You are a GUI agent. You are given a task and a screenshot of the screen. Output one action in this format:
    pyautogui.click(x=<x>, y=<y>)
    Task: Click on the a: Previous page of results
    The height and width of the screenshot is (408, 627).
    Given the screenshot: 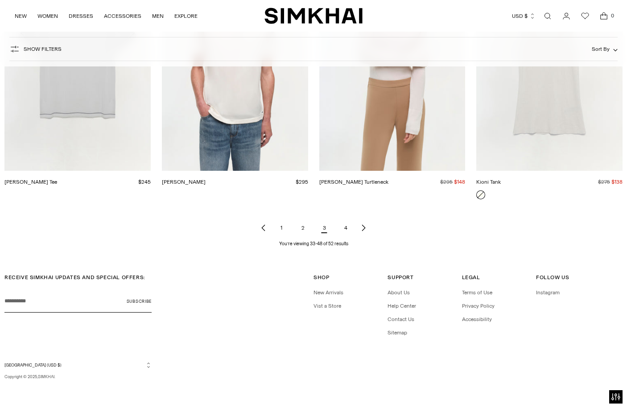 What is the action you would take?
    pyautogui.click(x=263, y=228)
    